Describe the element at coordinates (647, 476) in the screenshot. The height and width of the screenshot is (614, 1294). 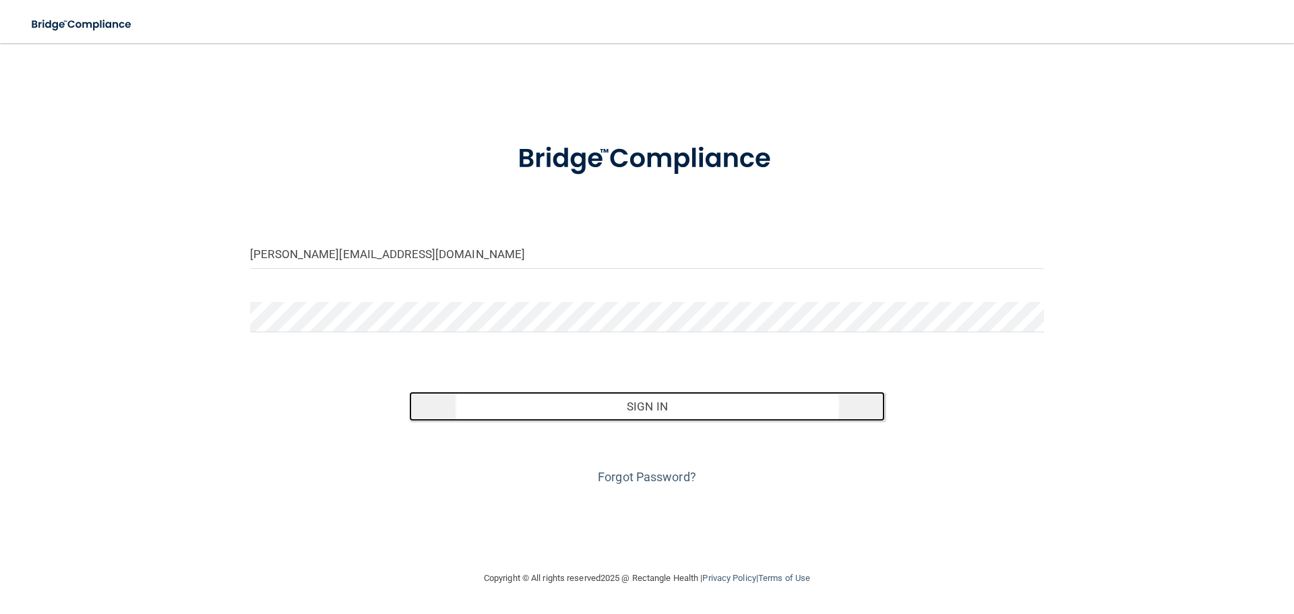
I see `a: Forgot Password?` at that location.